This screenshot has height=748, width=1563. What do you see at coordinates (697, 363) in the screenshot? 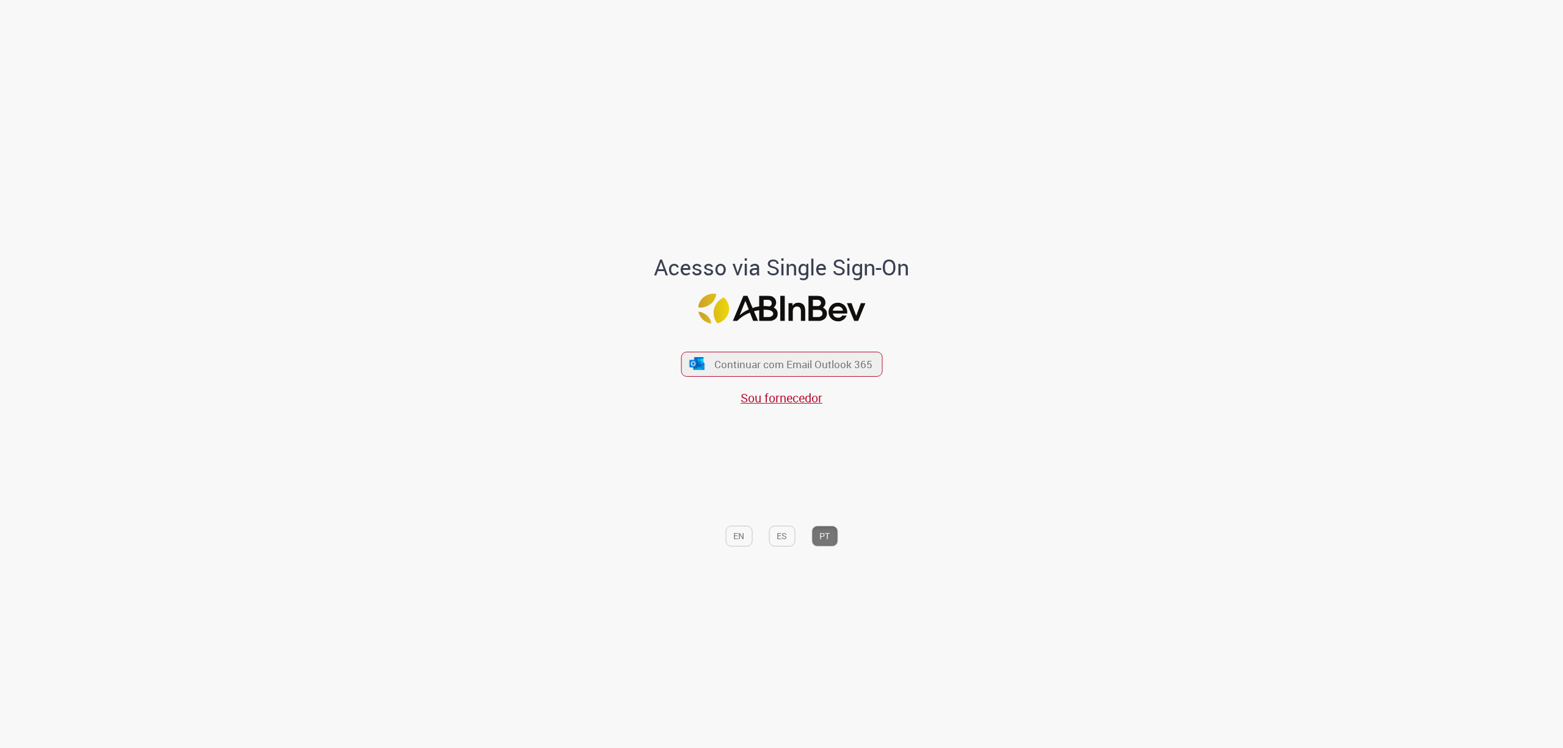
I see `img: ícone Azure/Microsoft 360` at bounding box center [697, 363].